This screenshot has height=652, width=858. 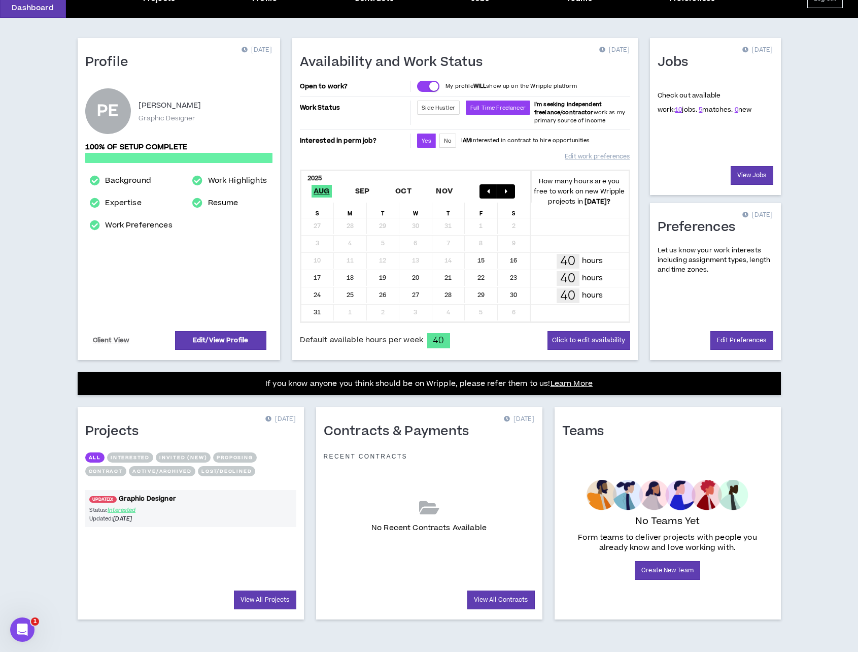 What do you see at coordinates (167, 118) in the screenshot?
I see `p: Graphic Designer` at bounding box center [167, 118].